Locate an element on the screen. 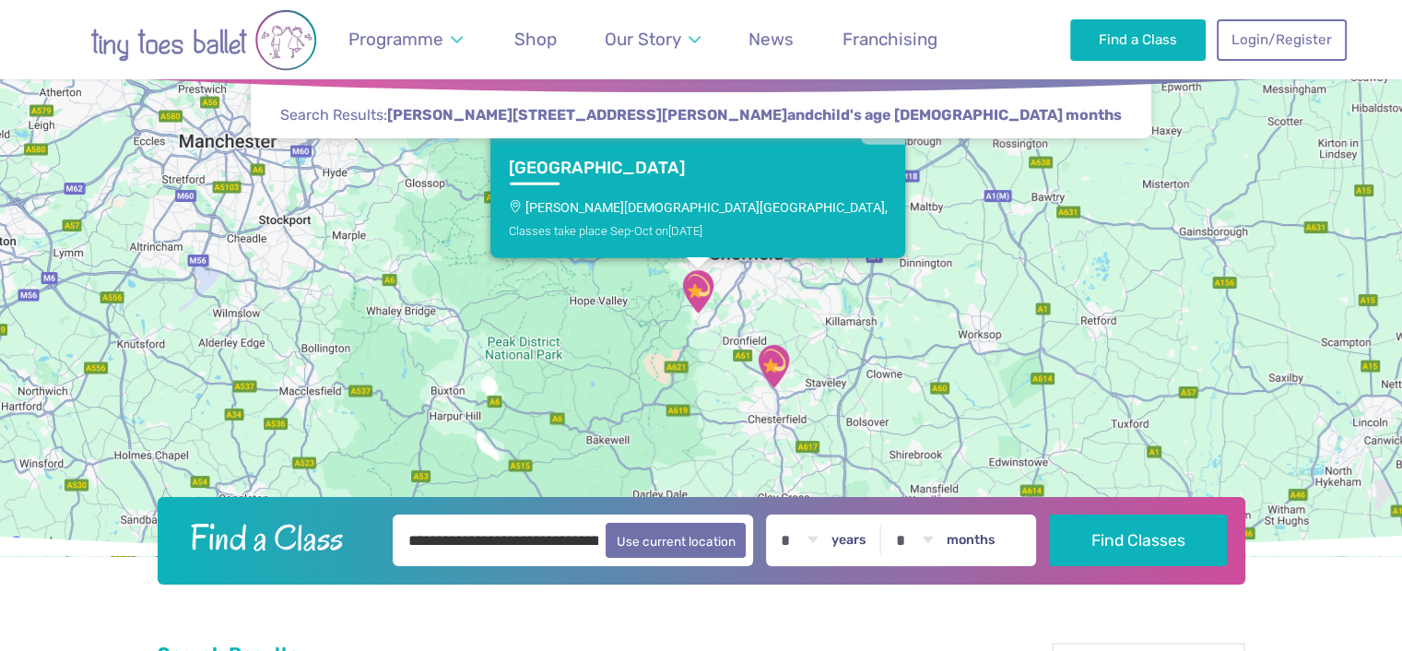  span: Our Story is located at coordinates (643, 39).